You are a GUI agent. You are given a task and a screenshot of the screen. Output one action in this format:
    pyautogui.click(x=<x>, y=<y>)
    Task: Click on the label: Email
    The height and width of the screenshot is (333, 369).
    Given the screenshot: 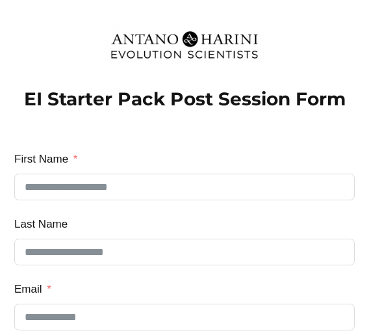 What is the action you would take?
    pyautogui.click(x=32, y=289)
    